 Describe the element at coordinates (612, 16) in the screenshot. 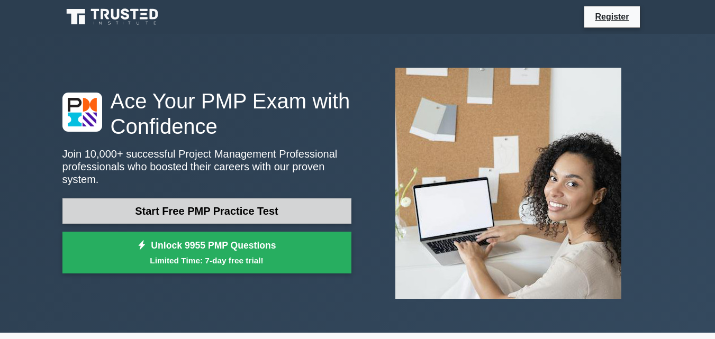

I see `a: Register` at that location.